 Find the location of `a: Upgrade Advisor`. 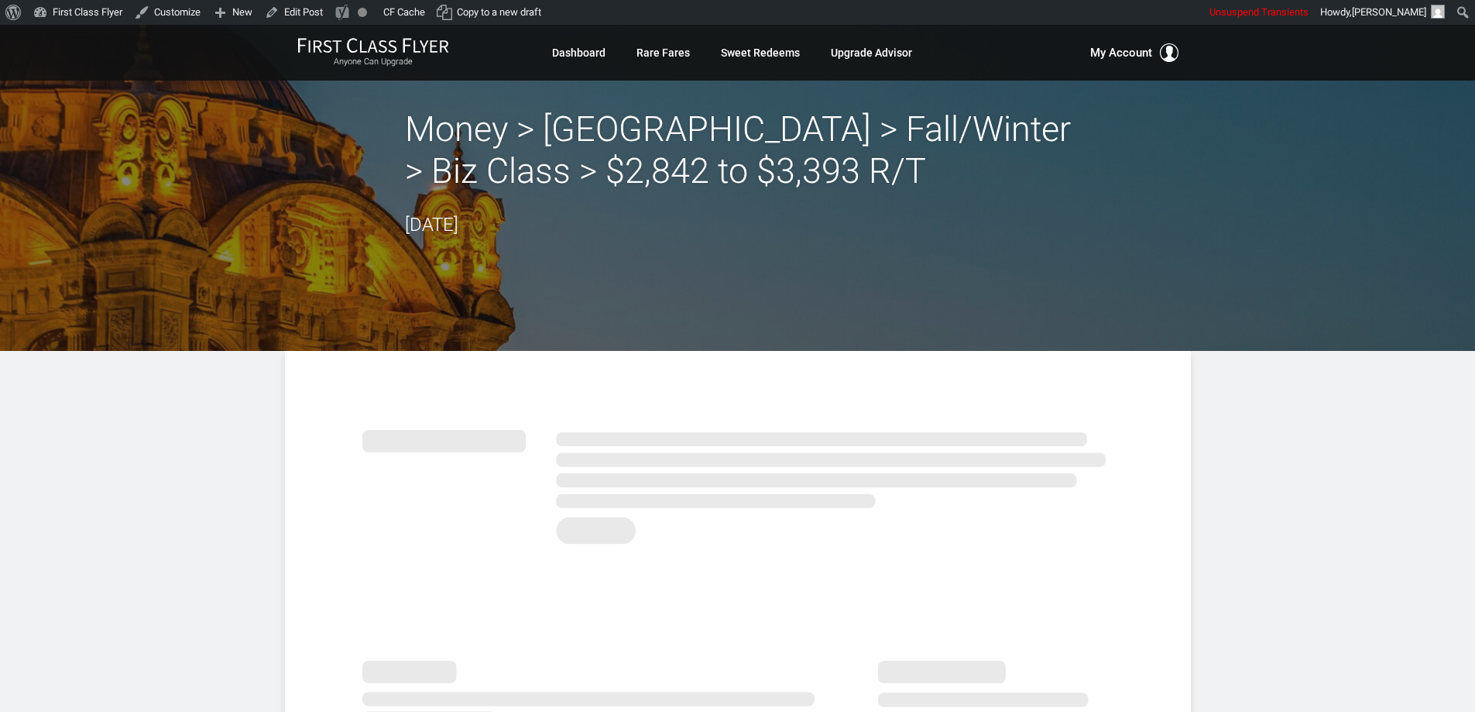

a: Upgrade Advisor is located at coordinates (871, 53).